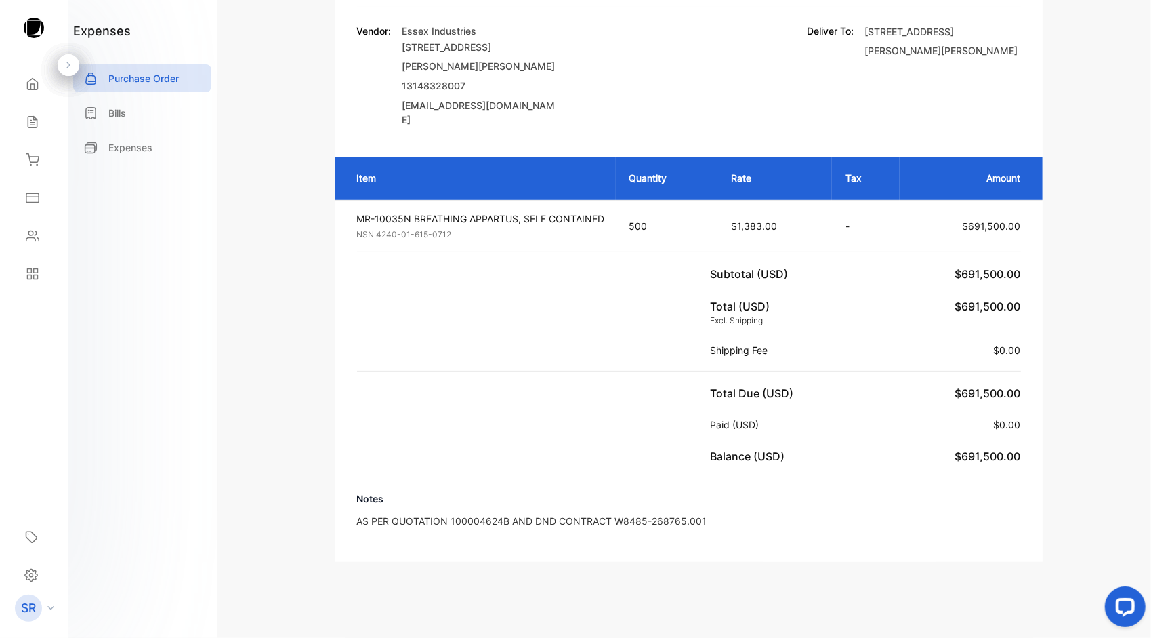 Image resolution: width=1151 pixels, height=638 pixels. What do you see at coordinates (742, 350) in the screenshot?
I see `p: Shipping Fee` at bounding box center [742, 350].